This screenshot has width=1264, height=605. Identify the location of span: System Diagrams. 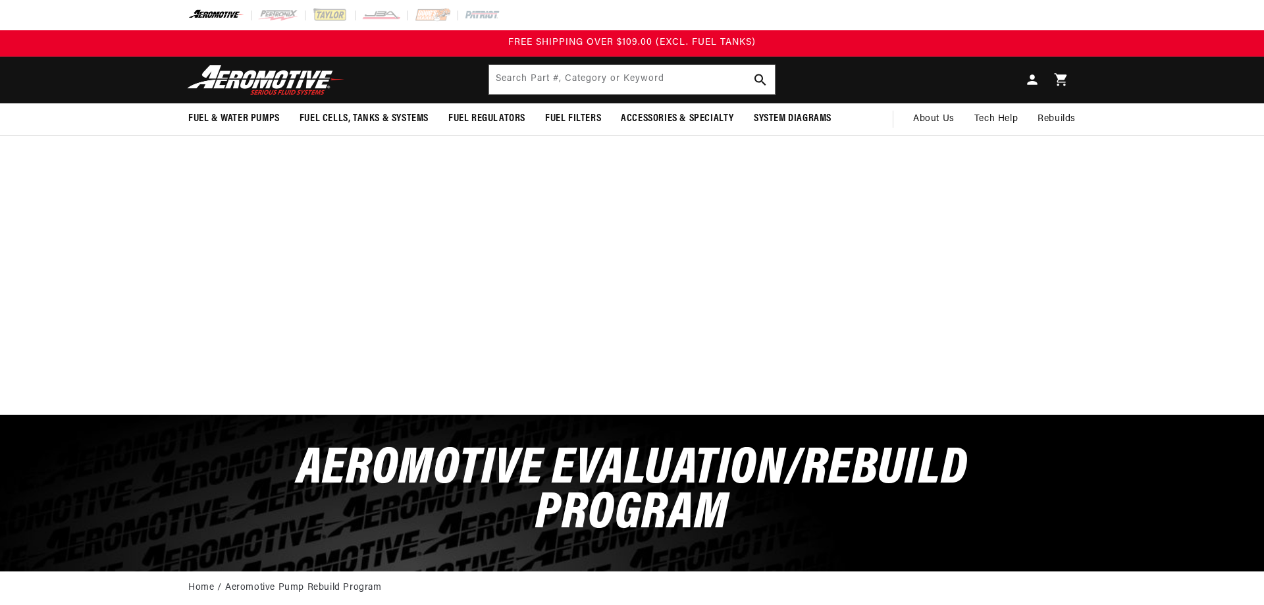
(792, 118).